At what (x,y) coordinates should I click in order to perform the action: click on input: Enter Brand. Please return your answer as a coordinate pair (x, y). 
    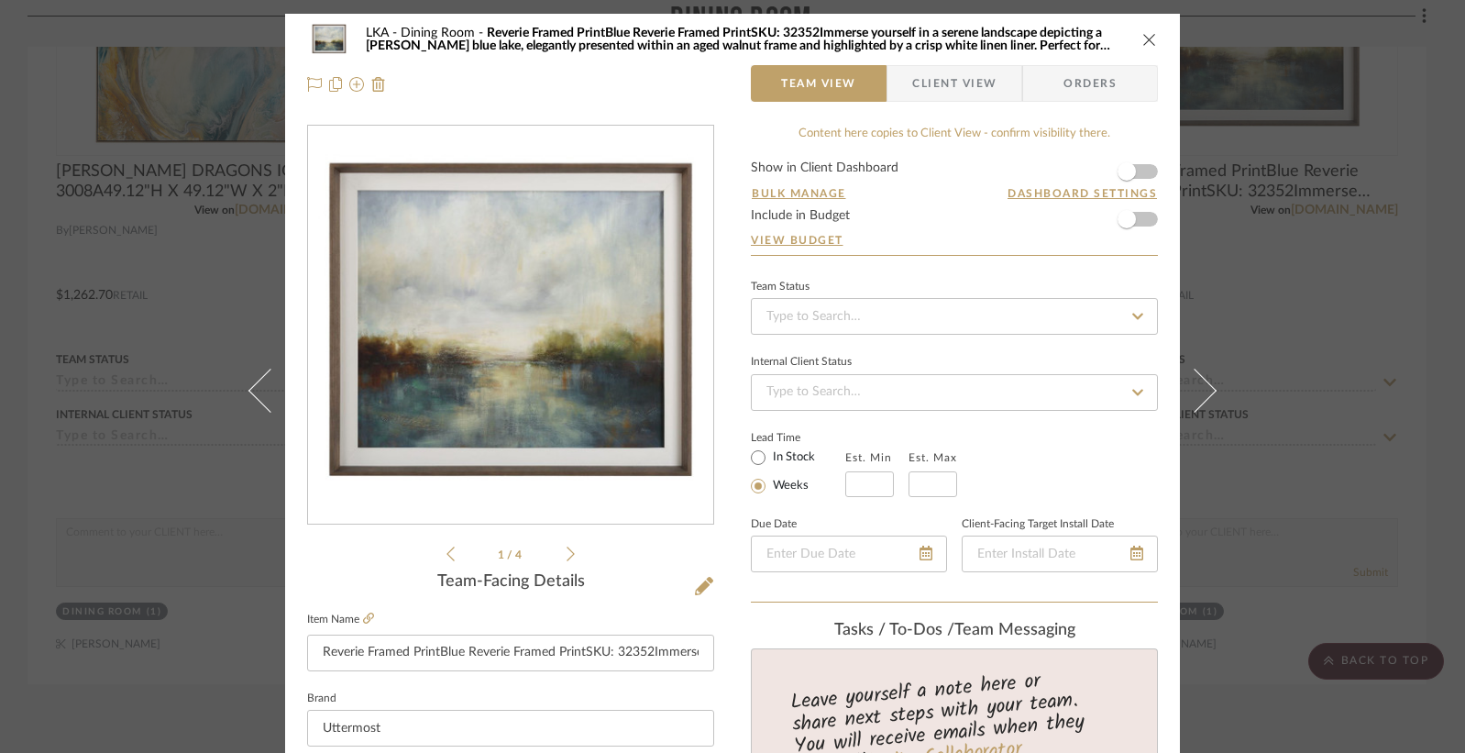
    Looking at the image, I should click on (511, 728).